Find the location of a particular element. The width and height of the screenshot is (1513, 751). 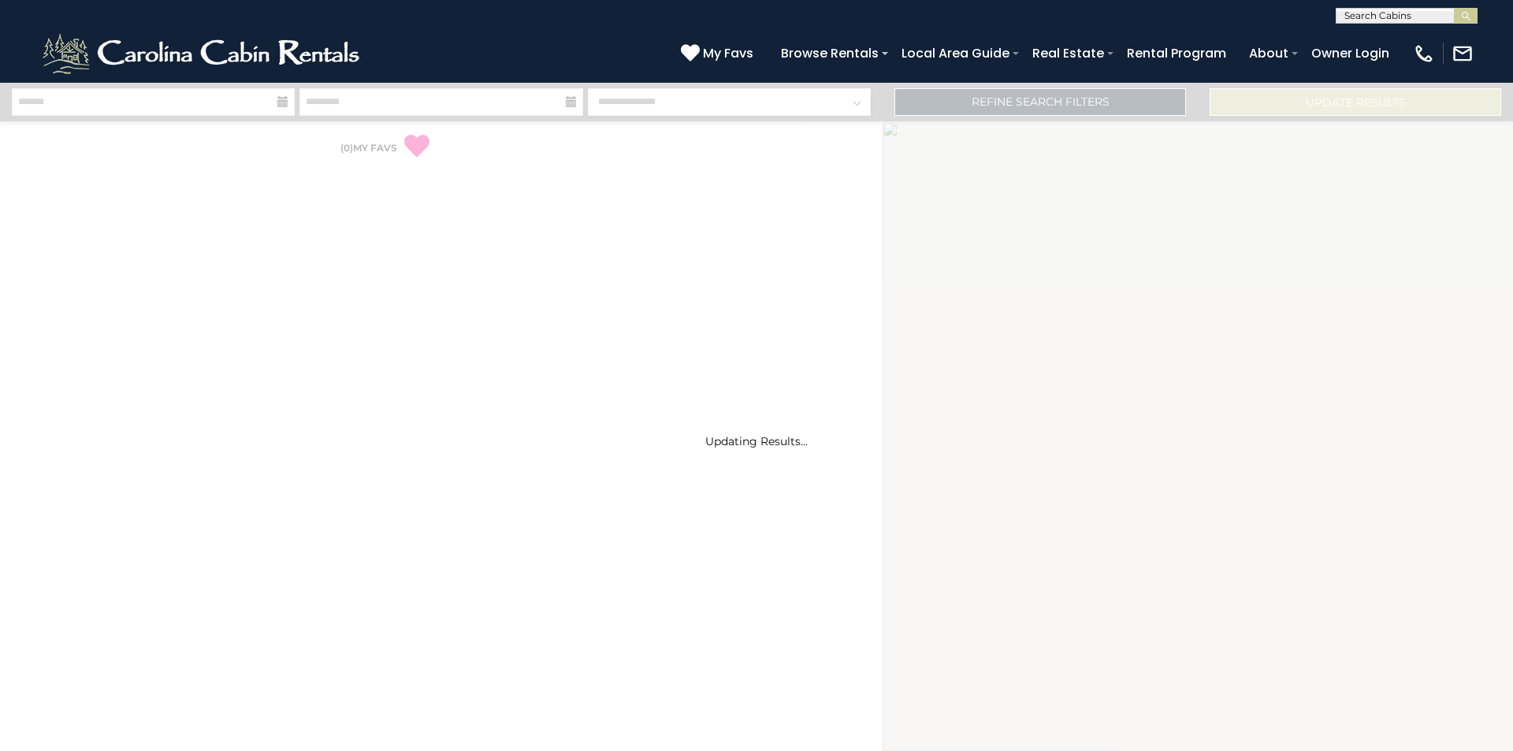

img: mail-regular-white.png is located at coordinates (1462, 54).